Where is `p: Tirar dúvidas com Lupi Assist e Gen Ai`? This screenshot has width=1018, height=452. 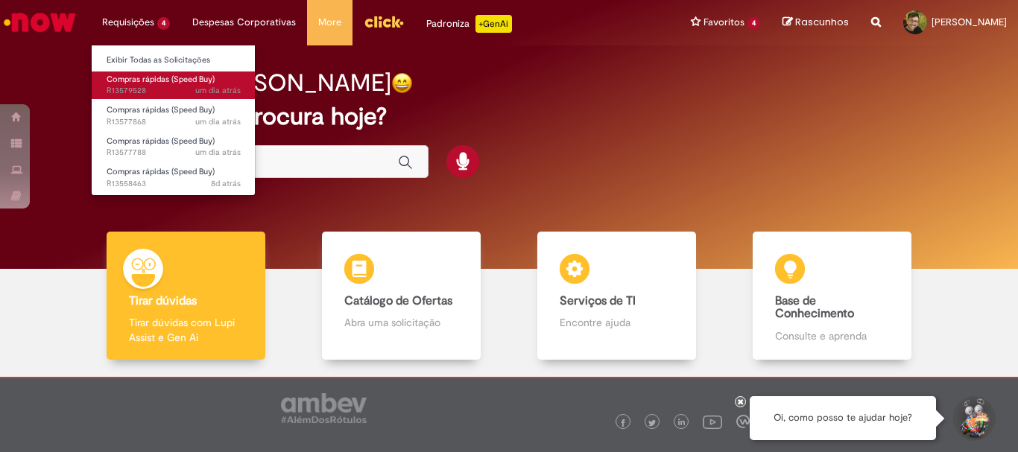
p: Tirar dúvidas com Lupi Assist e Gen Ai is located at coordinates (186, 330).